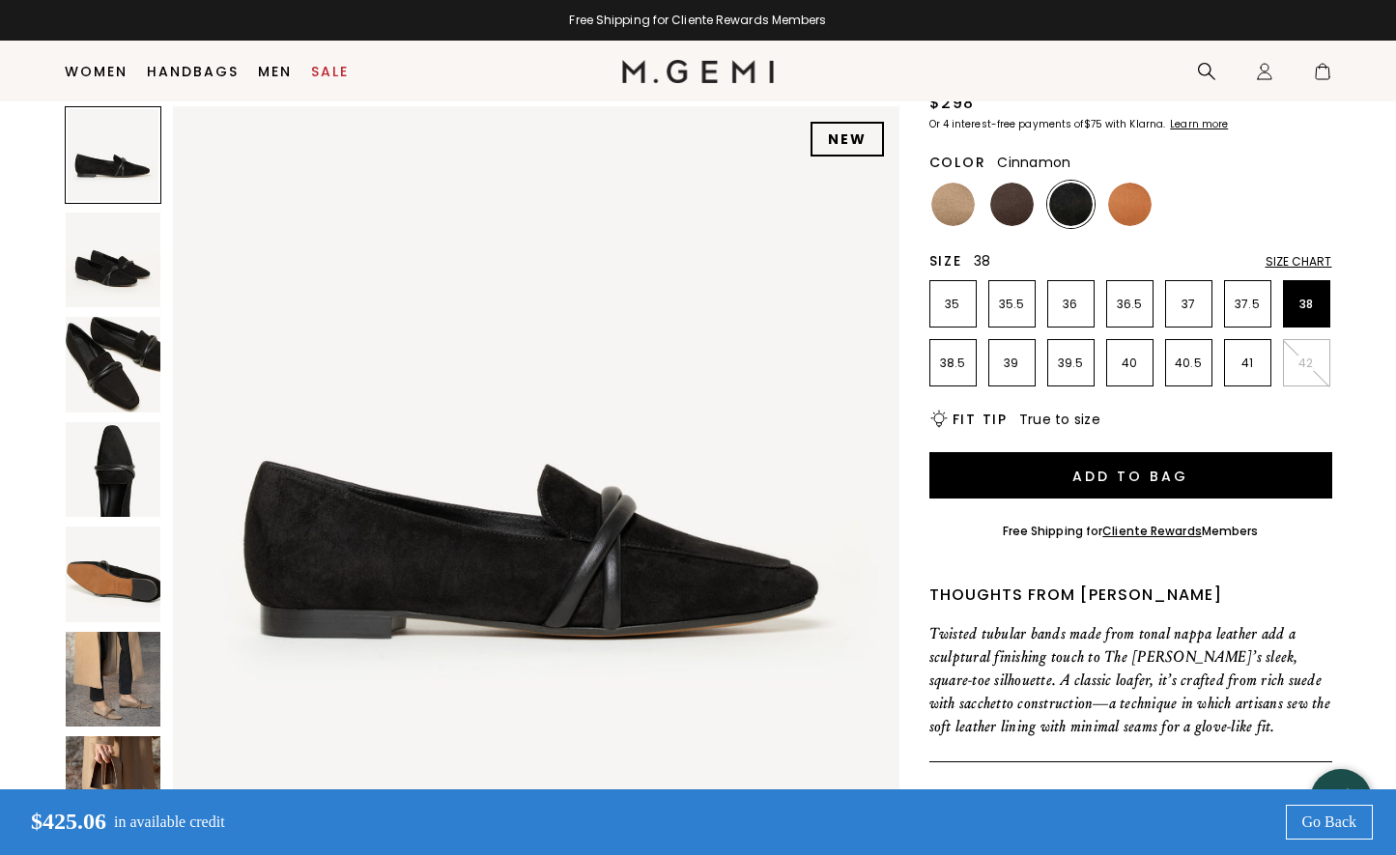 The height and width of the screenshot is (855, 1396). I want to click on p: 40.5, so click(1188, 363).